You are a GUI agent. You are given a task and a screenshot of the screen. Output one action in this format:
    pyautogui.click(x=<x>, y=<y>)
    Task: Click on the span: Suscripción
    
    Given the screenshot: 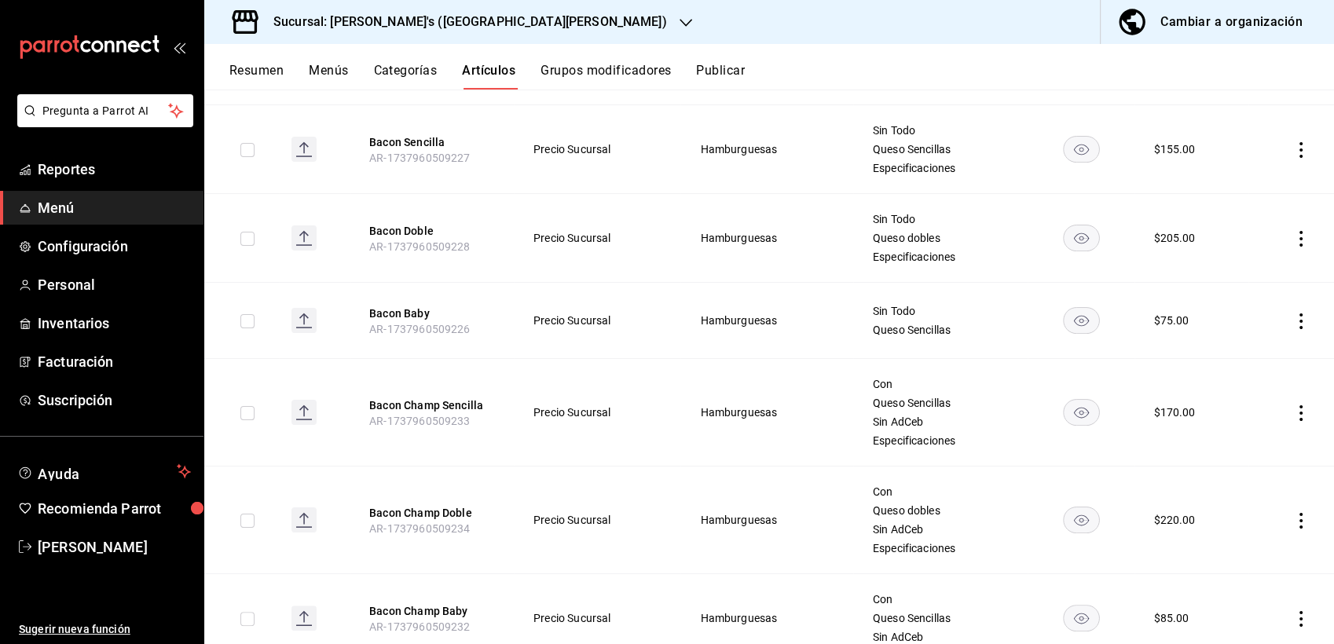 What is the action you would take?
    pyautogui.click(x=114, y=400)
    